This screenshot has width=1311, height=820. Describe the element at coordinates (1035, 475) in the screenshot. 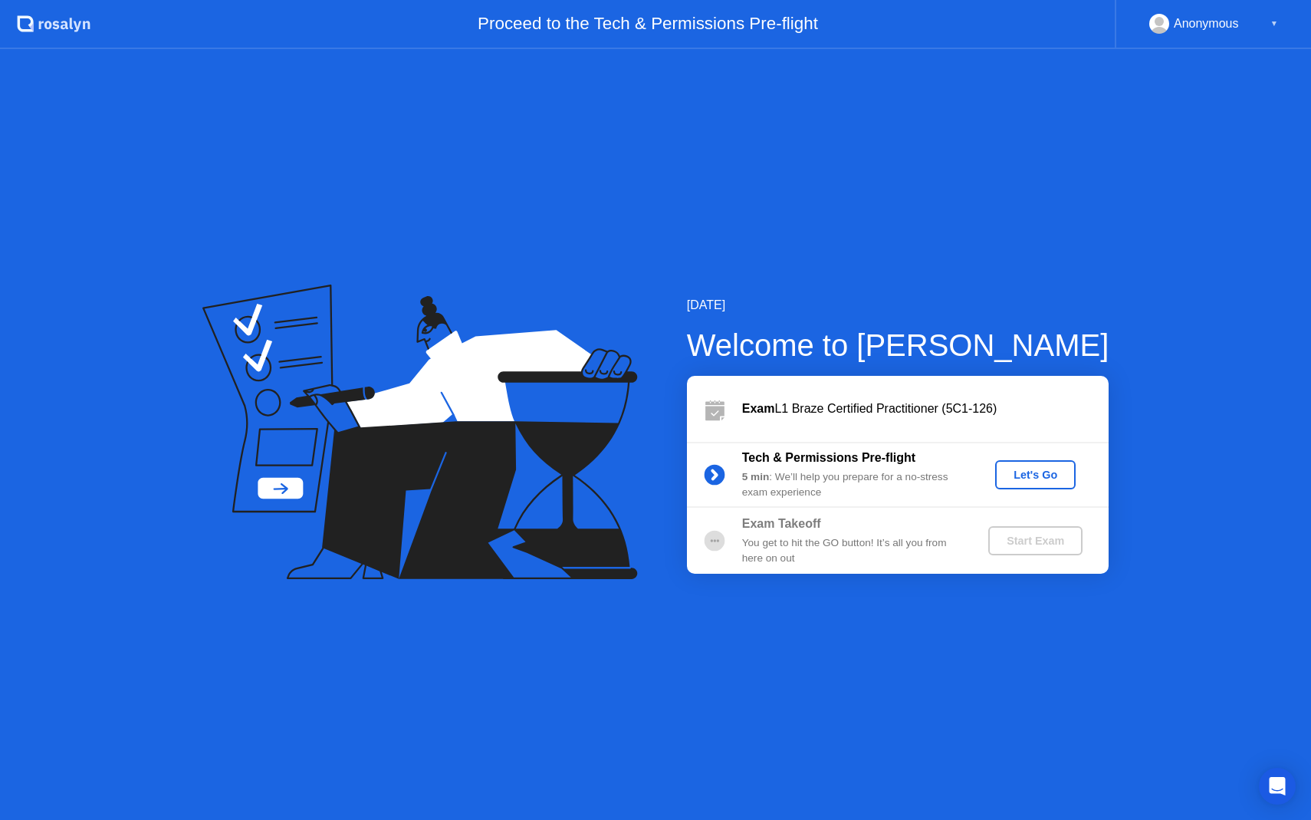

I see `div: Let's Go` at that location.